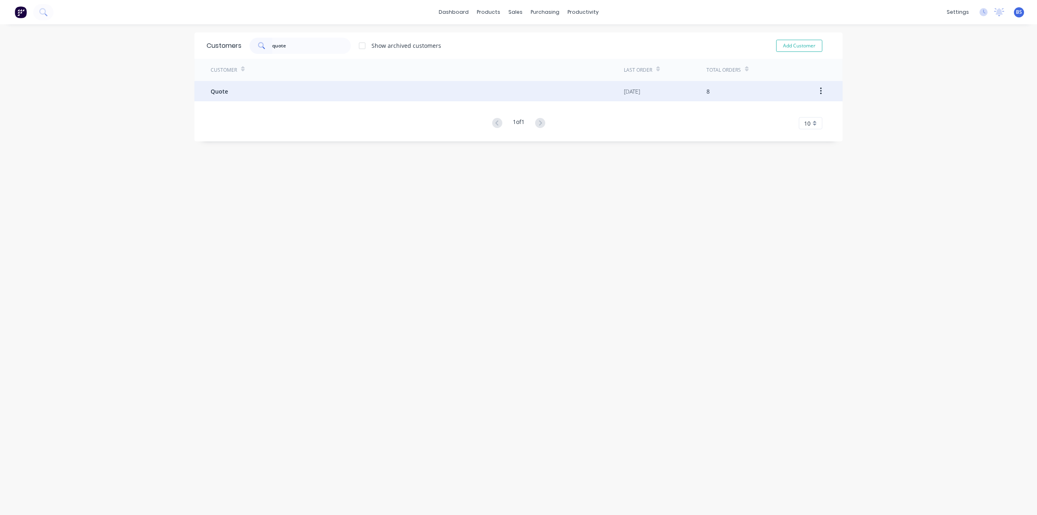 Image resolution: width=1037 pixels, height=515 pixels. Describe the element at coordinates (708, 91) in the screenshot. I see `div: 8` at that location.